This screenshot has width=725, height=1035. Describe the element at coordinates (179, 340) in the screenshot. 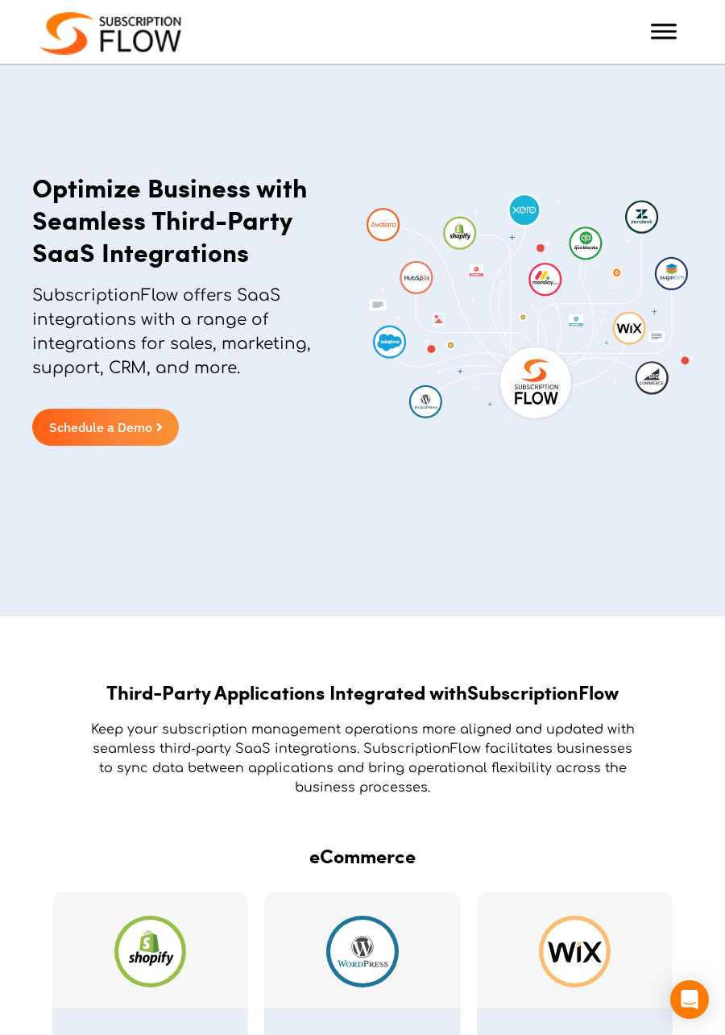

I see `p: SubscriptionFlow offers SaaS integrations with a range of integrations for sales, marketing, supp...` at that location.